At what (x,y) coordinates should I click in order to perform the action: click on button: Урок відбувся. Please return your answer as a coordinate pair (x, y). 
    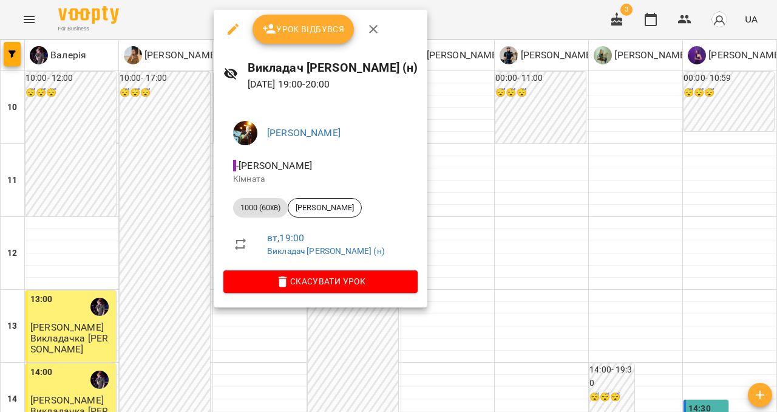
    Looking at the image, I should click on (304, 29).